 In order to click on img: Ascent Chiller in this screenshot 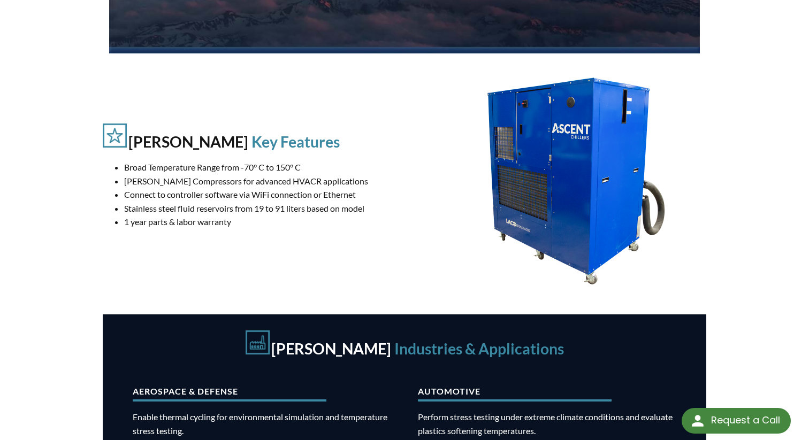, I will do `click(575, 181)`.